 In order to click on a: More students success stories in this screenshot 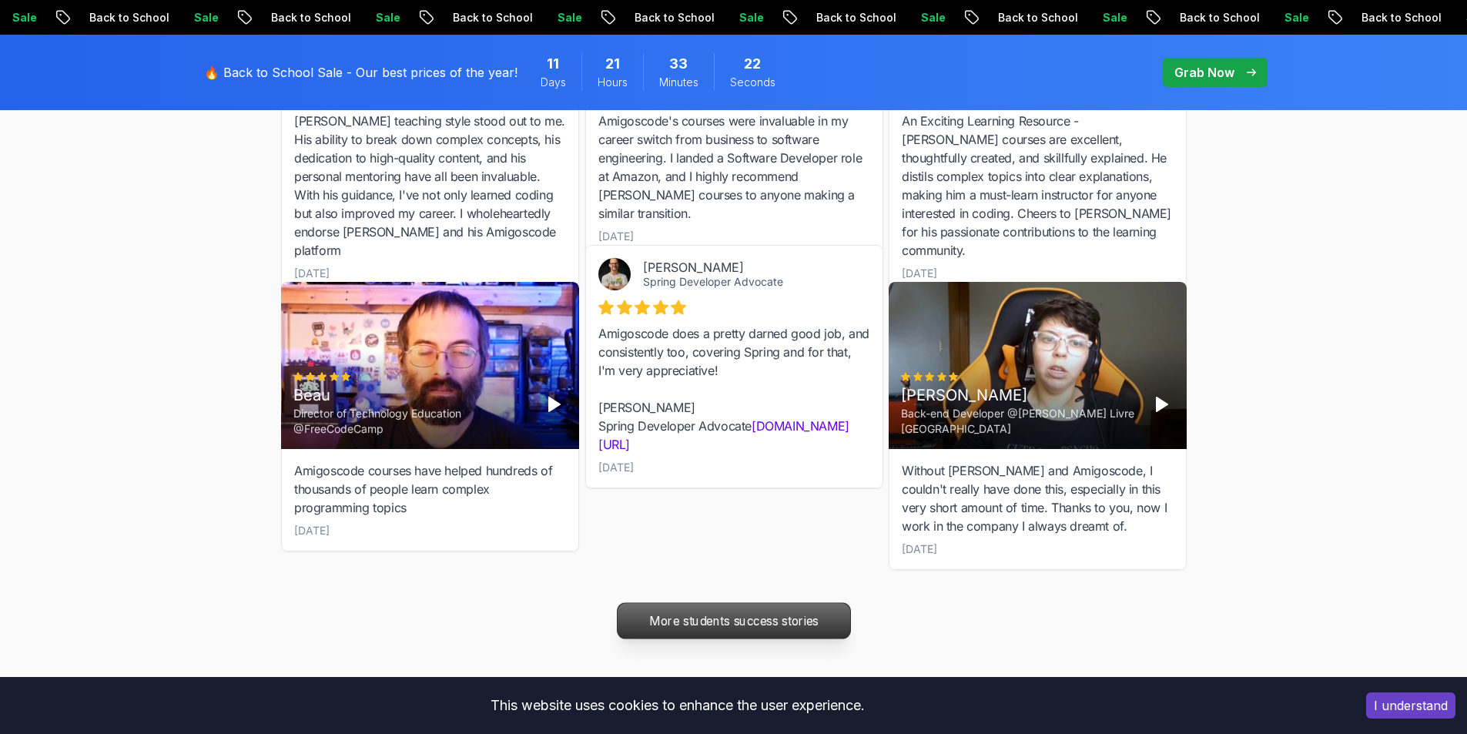, I will do `click(734, 621)`.